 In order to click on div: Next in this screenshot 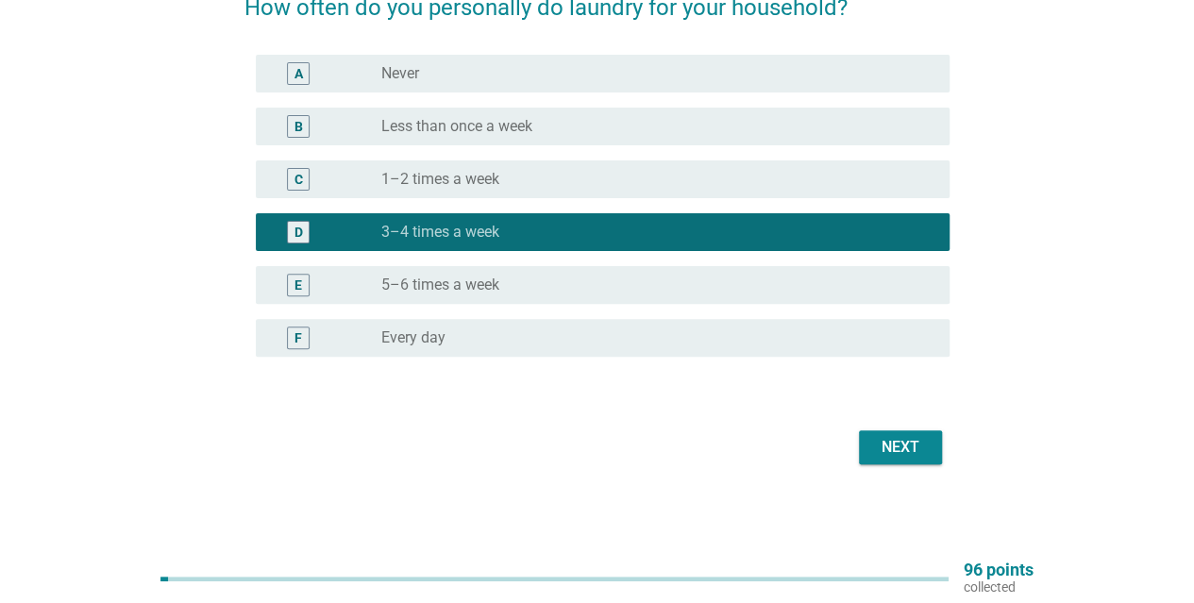, I will do `click(900, 447)`.